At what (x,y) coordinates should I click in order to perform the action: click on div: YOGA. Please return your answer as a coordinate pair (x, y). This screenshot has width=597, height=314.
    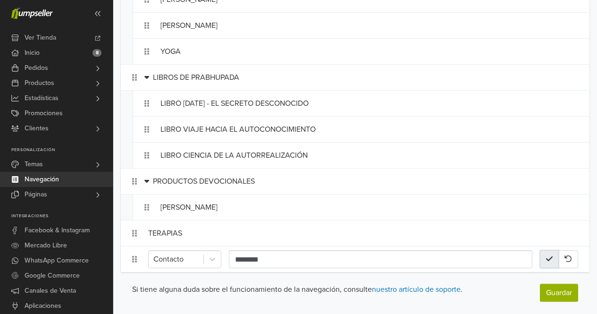
    Looking at the image, I should click on (350, 51).